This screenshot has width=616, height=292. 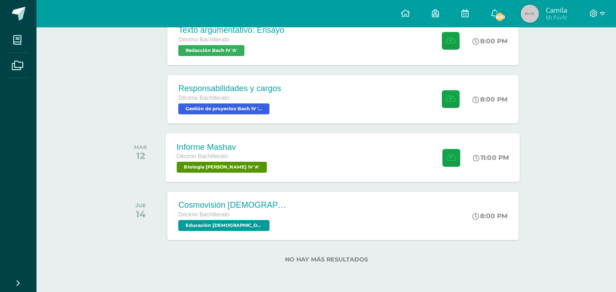 I want to click on div: JUE, so click(x=140, y=206).